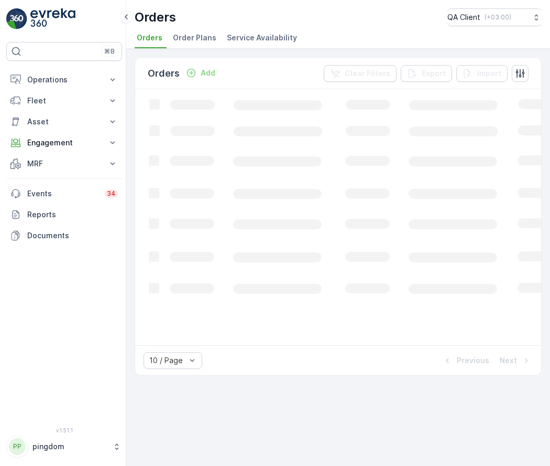 This screenshot has height=466, width=550. I want to click on button: PPpingdom, so click(64, 446).